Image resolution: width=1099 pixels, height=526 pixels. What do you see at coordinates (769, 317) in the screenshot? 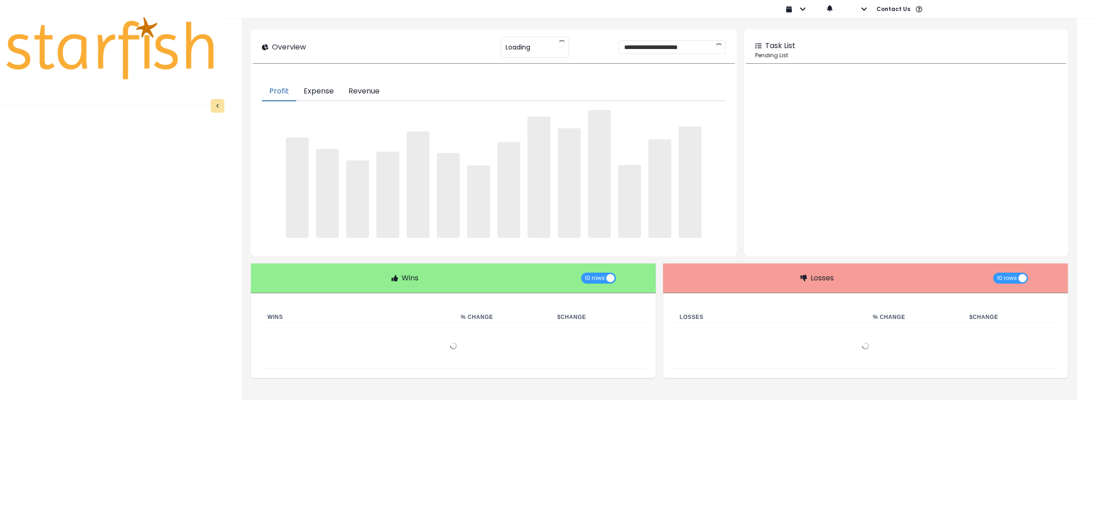
I see `th: Losses` at bounding box center [769, 317].